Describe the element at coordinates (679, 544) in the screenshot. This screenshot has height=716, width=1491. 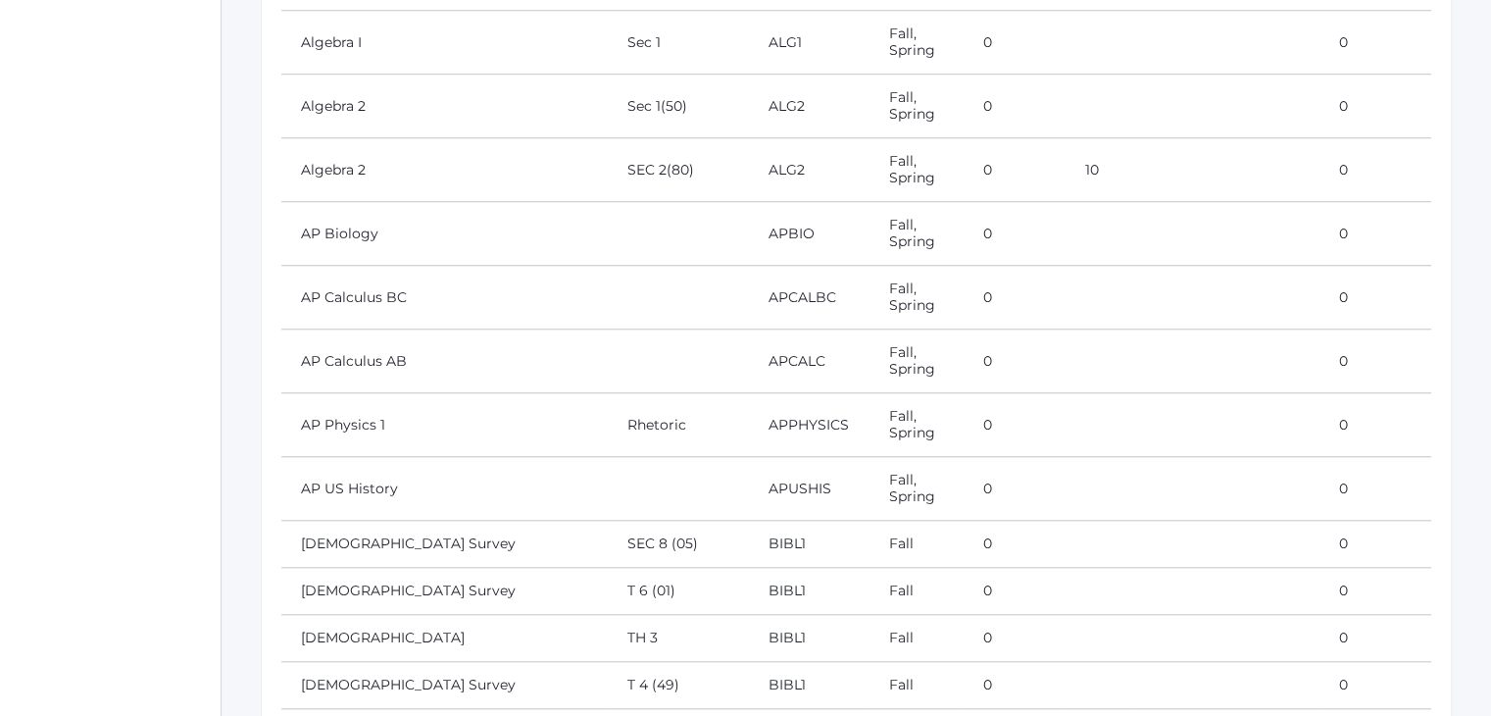
I see `td: SEC 8 (05)` at that location.